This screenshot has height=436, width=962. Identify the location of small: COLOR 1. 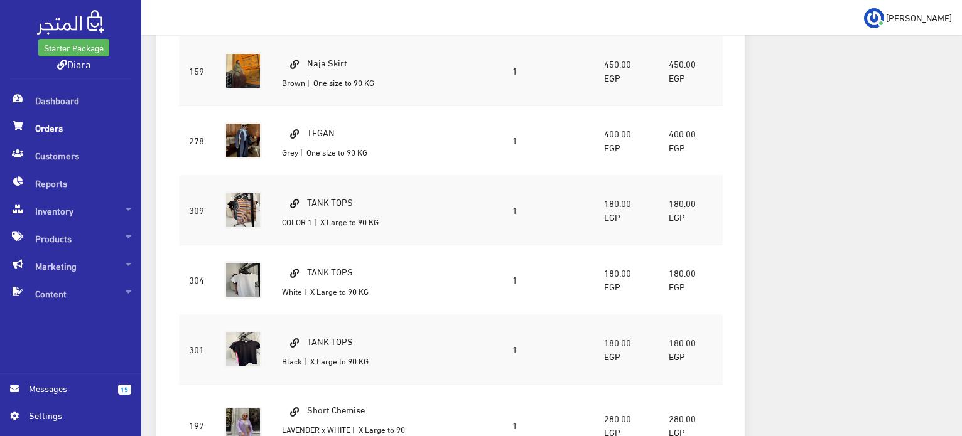
(297, 222).